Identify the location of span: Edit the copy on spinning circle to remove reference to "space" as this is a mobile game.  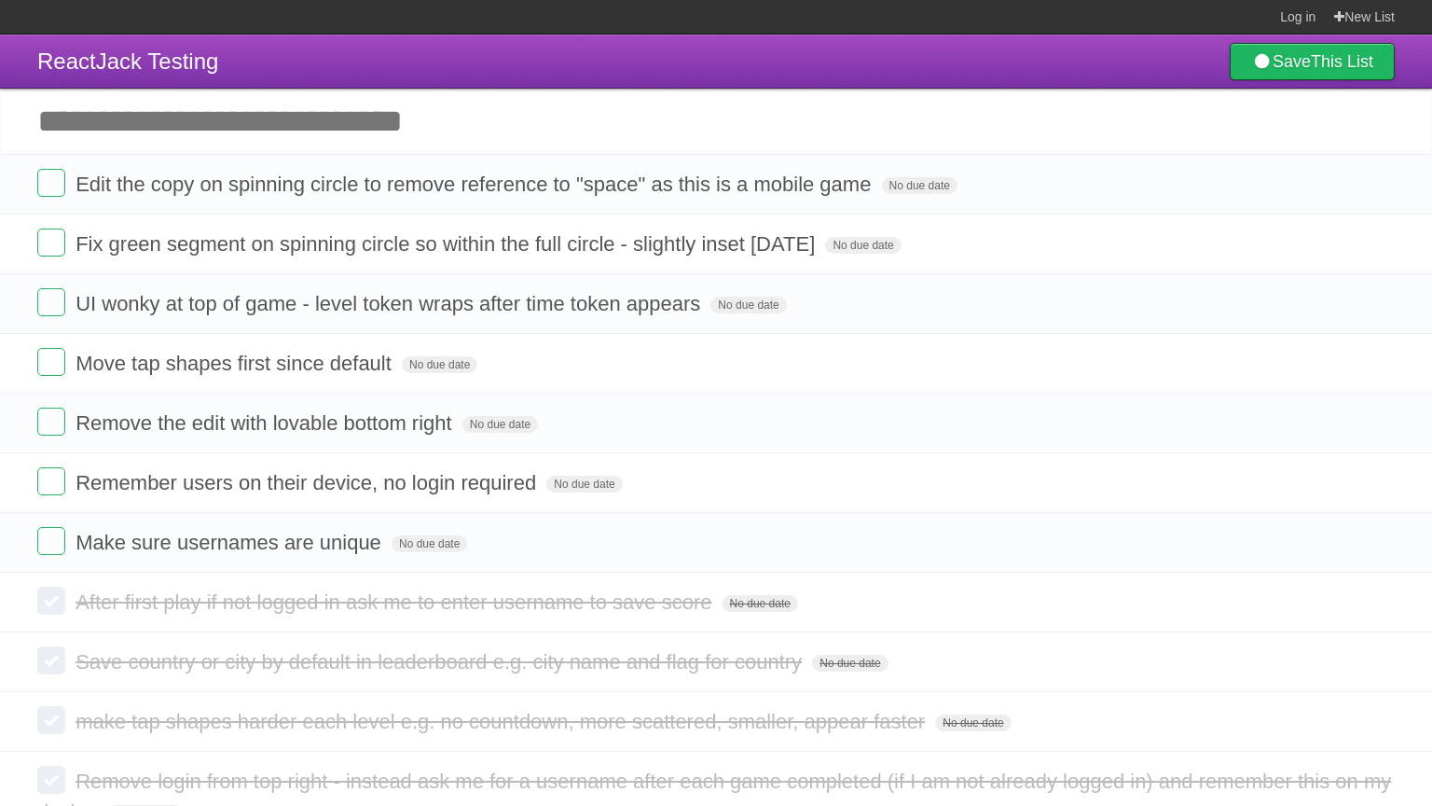
(476, 184).